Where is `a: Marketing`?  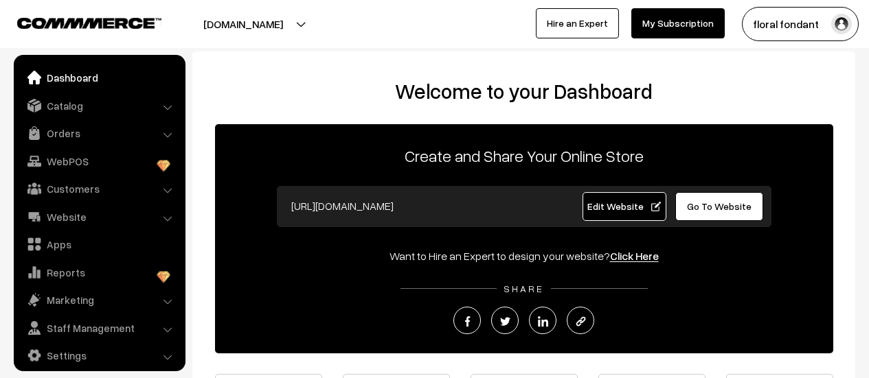 a: Marketing is located at coordinates (99, 300).